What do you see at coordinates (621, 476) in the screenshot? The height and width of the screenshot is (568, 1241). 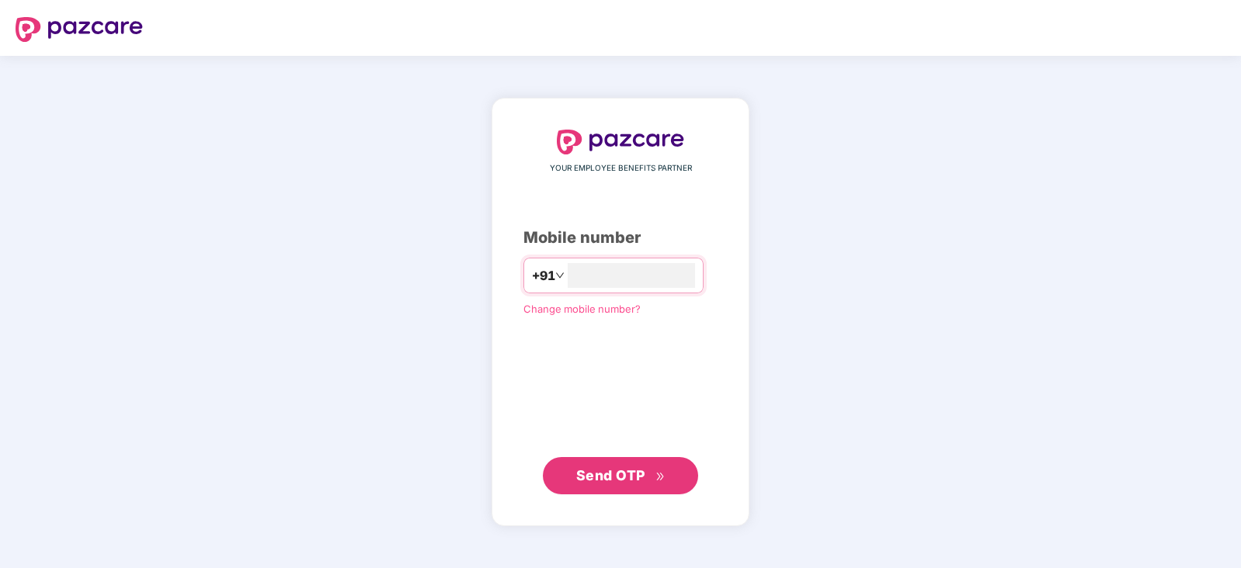 I see `button: Send OTPdouble-right` at bounding box center [621, 476].